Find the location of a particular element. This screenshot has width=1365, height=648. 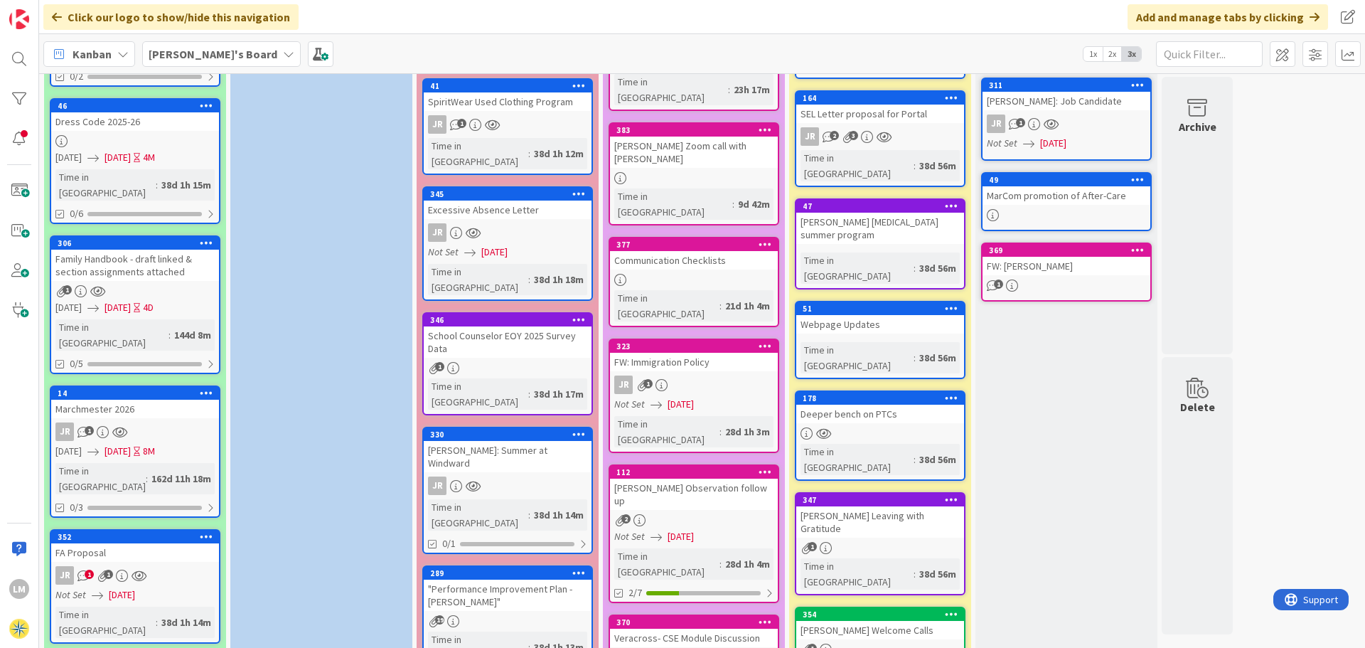

div: SEL Letter proposal for Portal is located at coordinates (880, 114).